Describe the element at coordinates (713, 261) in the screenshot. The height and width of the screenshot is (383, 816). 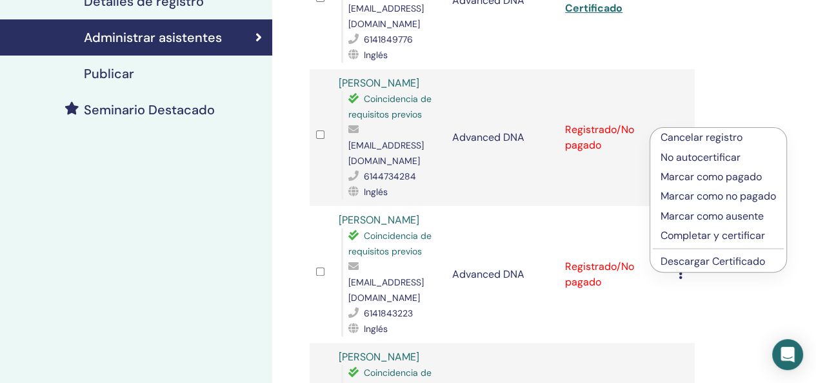
I see `a: Descargar Certificado` at that location.